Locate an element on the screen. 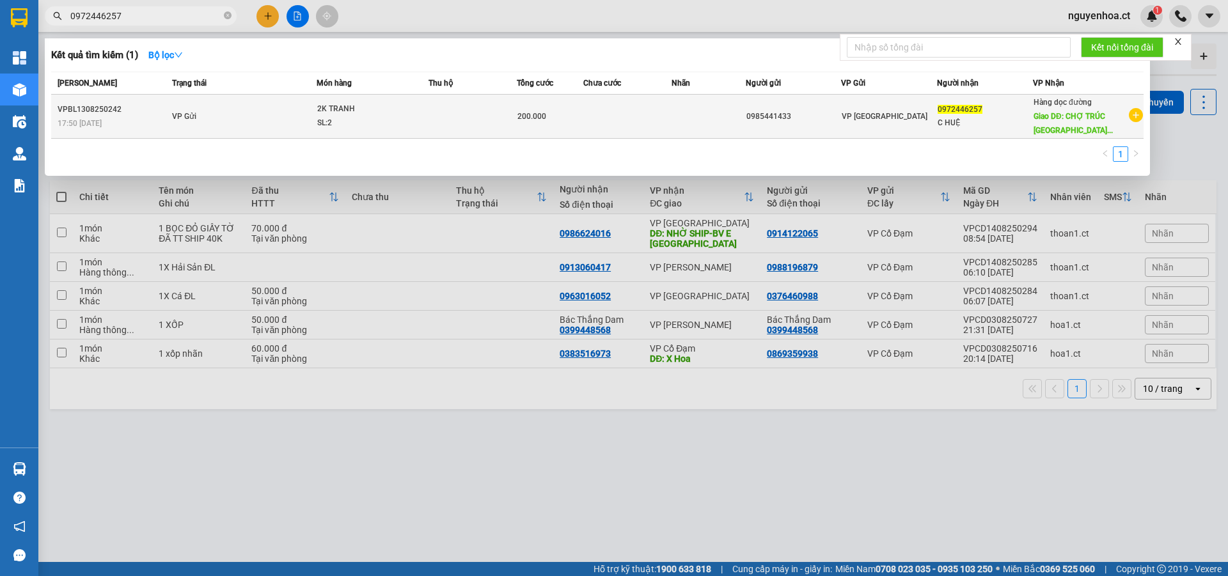 The height and width of the screenshot is (576, 1228). span: Trạng thái is located at coordinates (189, 83).